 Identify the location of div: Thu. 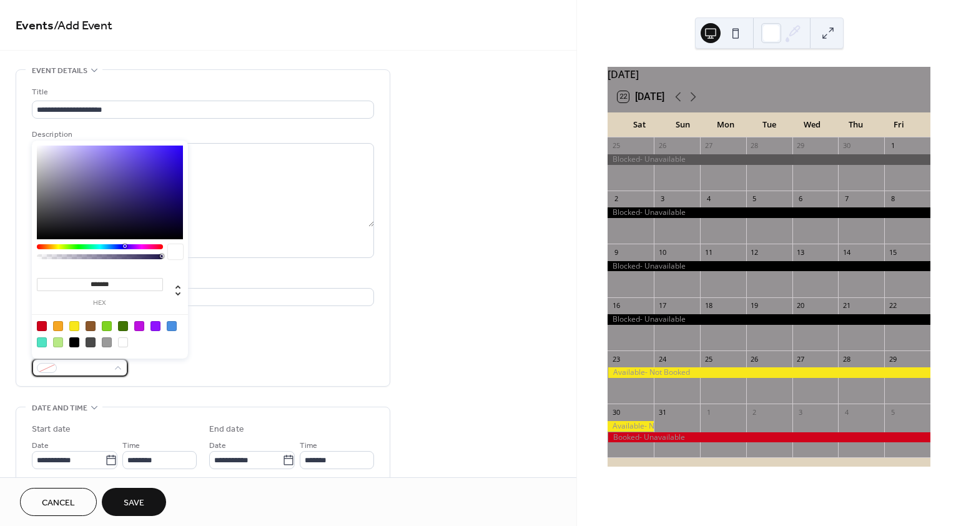
(856, 125).